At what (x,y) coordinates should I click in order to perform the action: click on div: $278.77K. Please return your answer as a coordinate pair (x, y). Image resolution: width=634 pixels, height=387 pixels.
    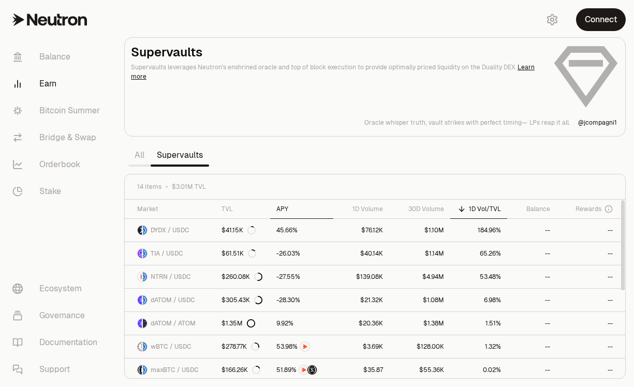
    Looking at the image, I should click on (240, 347).